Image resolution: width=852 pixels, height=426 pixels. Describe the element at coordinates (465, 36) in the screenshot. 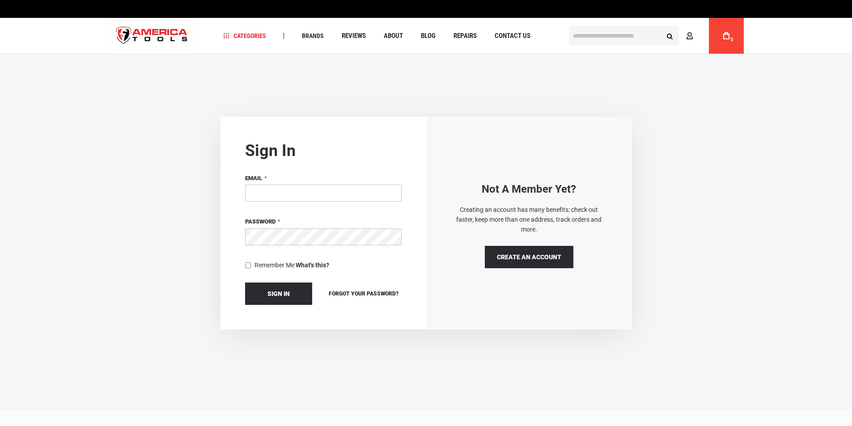

I see `a: Repairs` at that location.